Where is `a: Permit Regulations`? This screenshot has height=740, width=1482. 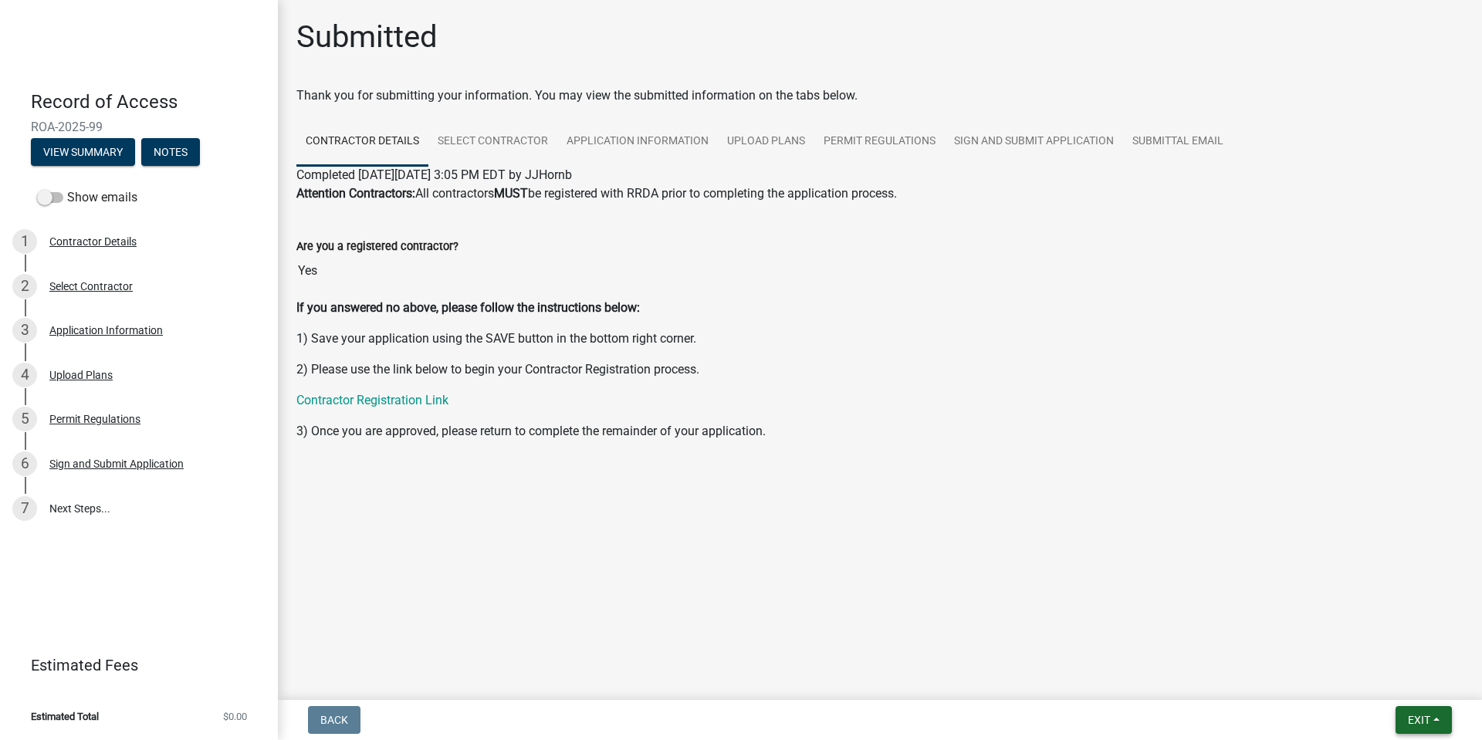
a: Permit Regulations is located at coordinates (879, 142).